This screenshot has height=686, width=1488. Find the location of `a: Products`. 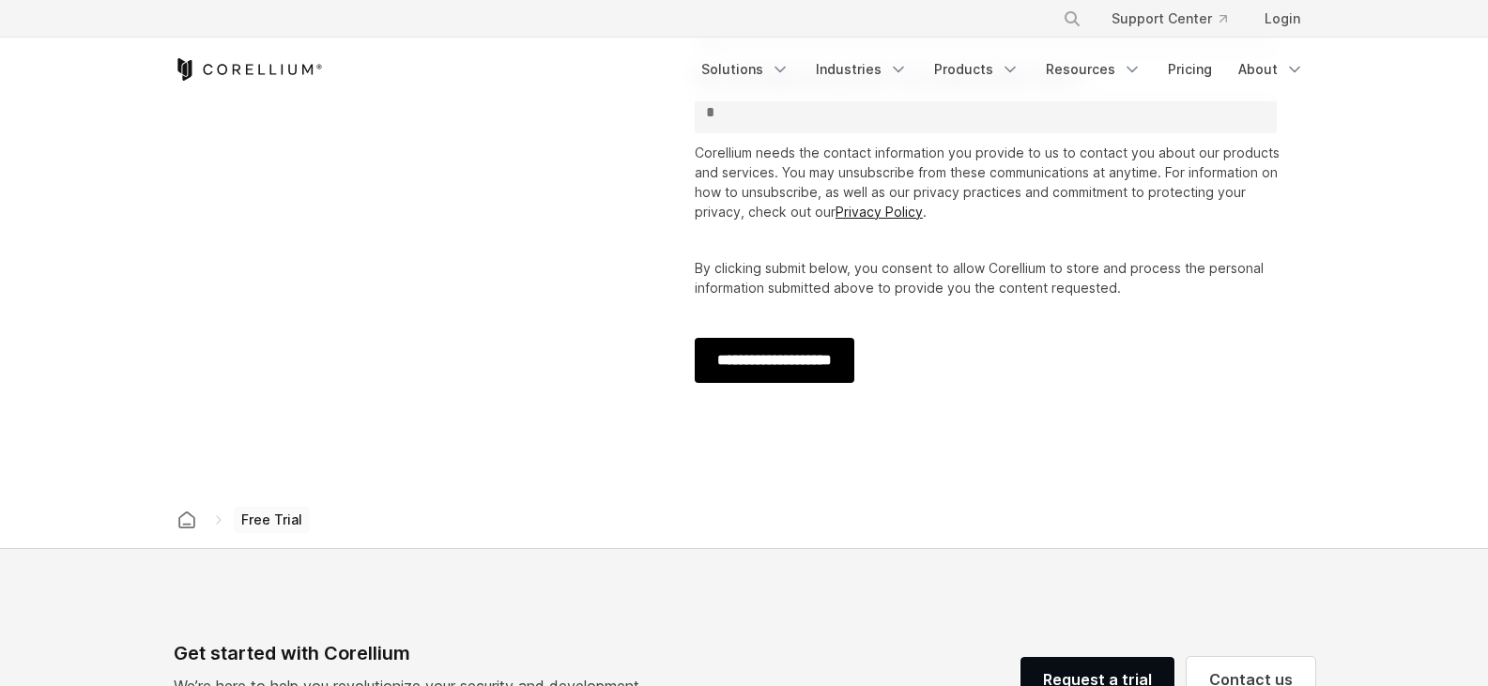

a: Products is located at coordinates (976, 69).